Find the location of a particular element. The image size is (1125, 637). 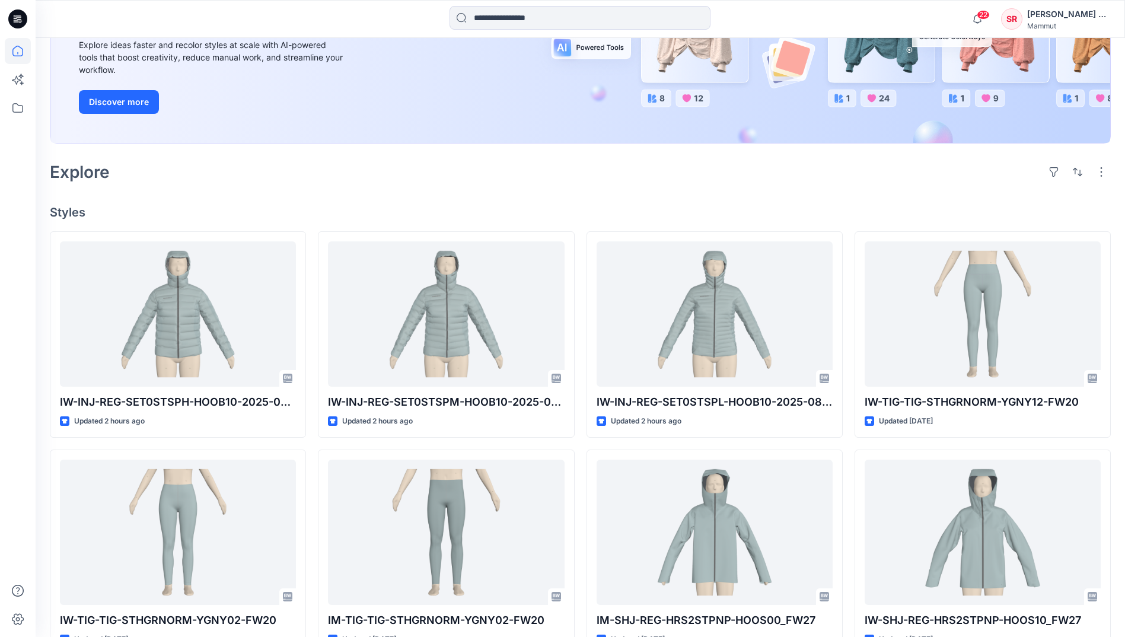

p: IM-SHJ-REG-HRS2STPNP-HOOS00_FW27 is located at coordinates (715, 620).